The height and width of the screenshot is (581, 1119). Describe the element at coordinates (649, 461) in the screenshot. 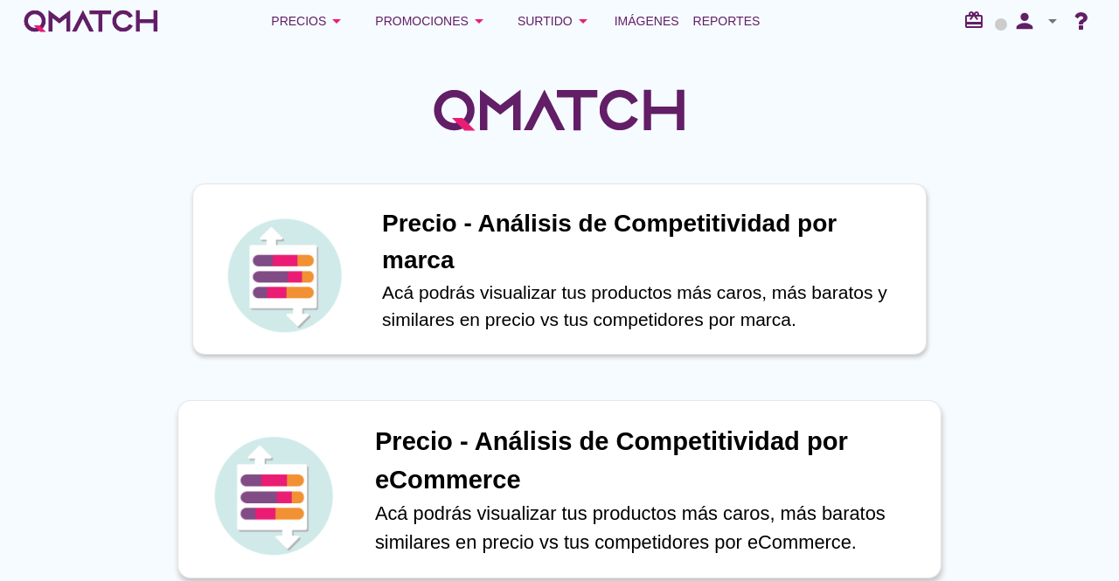

I see `h1: Precio - Análisis de Competitividad por eCommerce` at that location.